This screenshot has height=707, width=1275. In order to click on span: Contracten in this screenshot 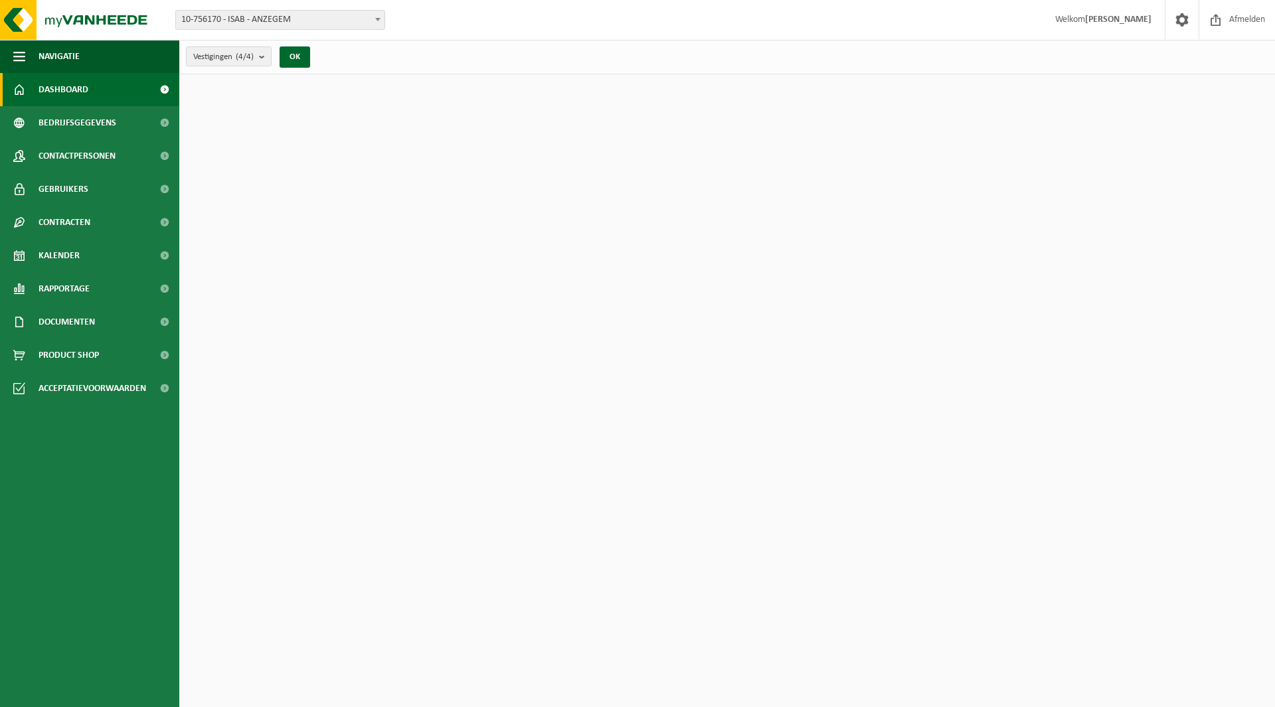, I will do `click(64, 222)`.